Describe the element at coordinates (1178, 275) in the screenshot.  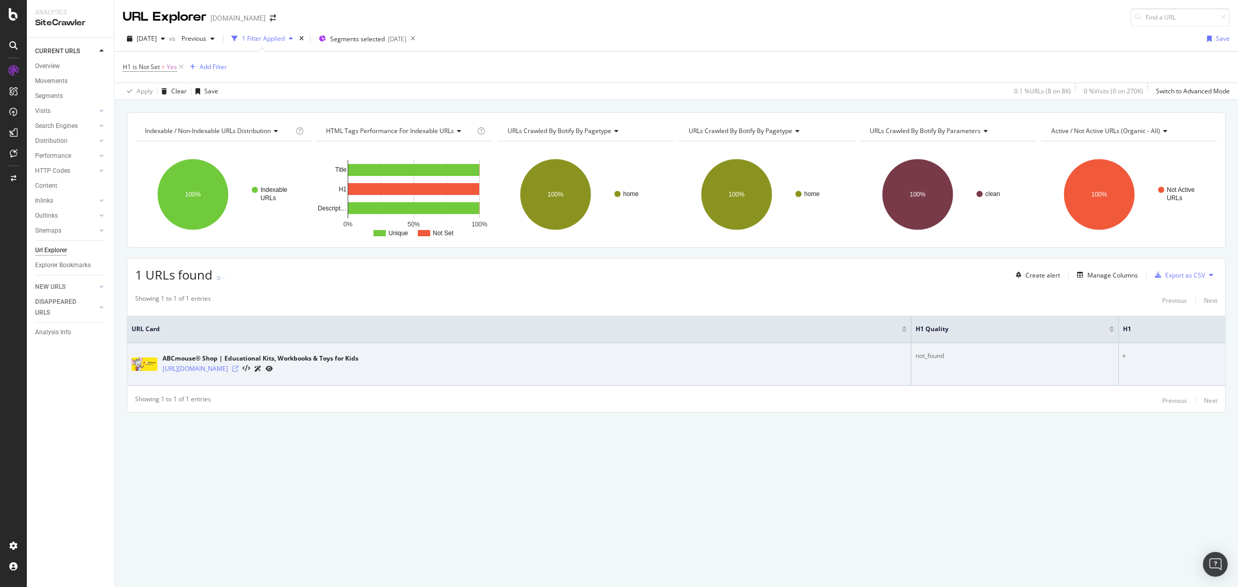
I see `button: Export as CSV` at that location.